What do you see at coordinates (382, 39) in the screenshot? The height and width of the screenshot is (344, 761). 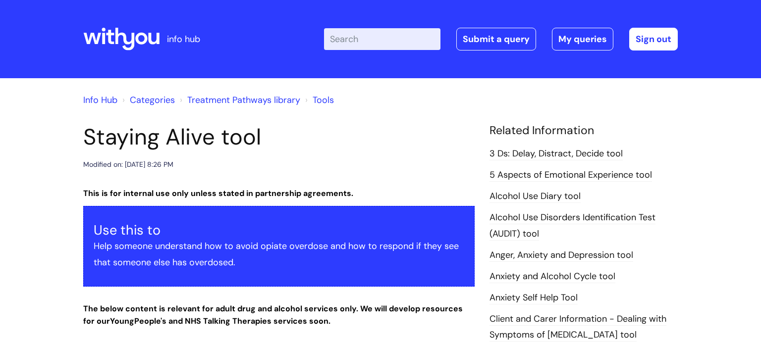 I see `input: Search` at bounding box center [382, 39].